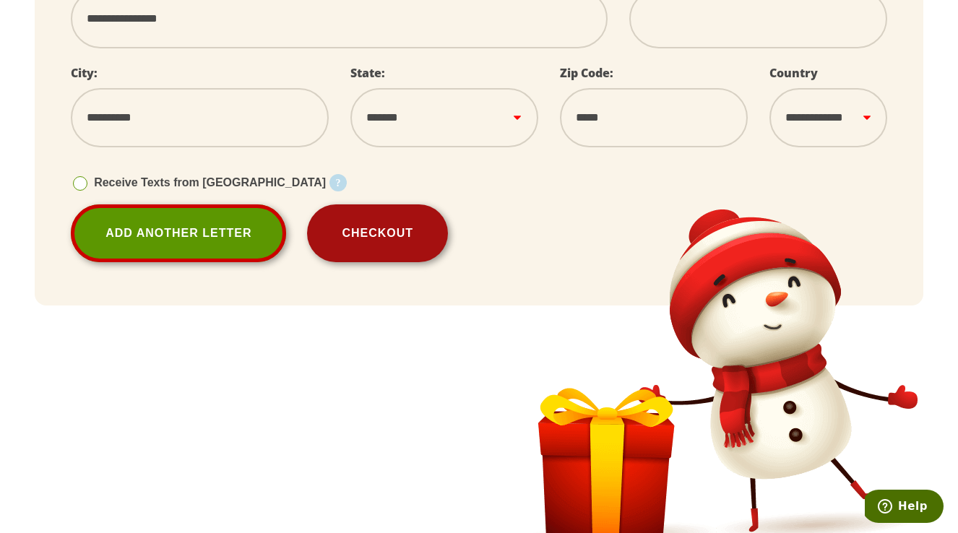  I want to click on span: Help, so click(48, 17).